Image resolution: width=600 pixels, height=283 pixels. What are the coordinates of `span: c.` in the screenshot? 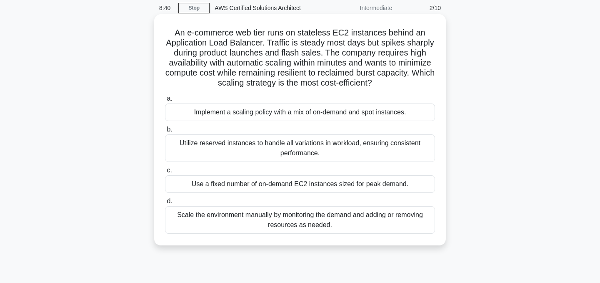 It's located at (169, 170).